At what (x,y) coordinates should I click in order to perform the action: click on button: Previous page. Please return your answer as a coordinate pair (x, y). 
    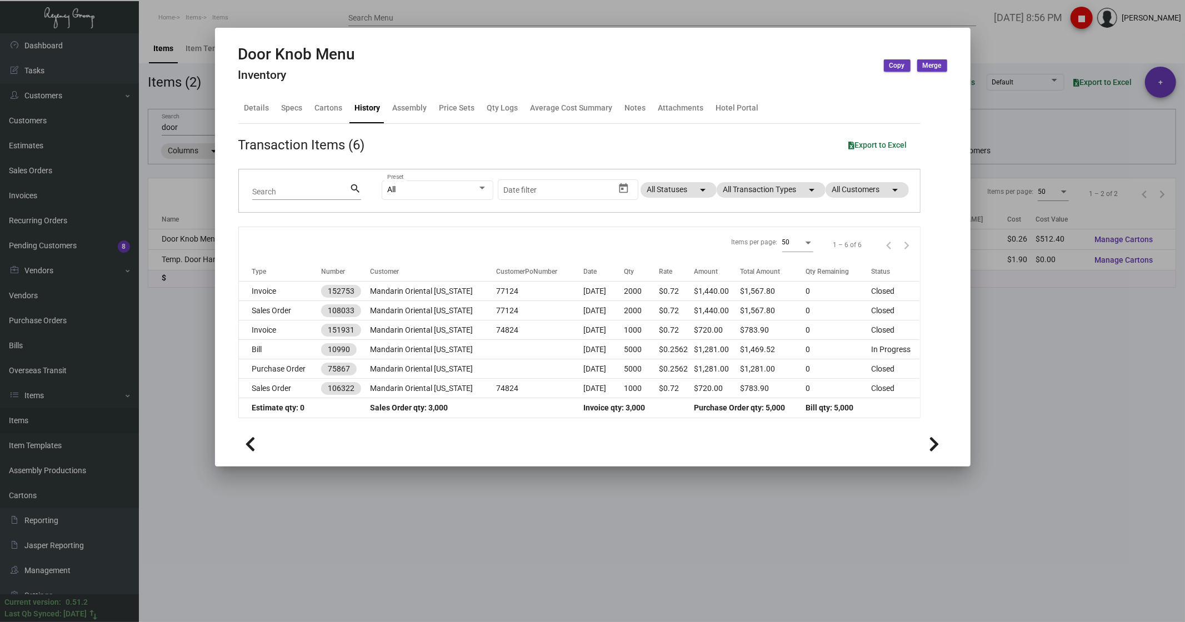
    Looking at the image, I should click on (889, 245).